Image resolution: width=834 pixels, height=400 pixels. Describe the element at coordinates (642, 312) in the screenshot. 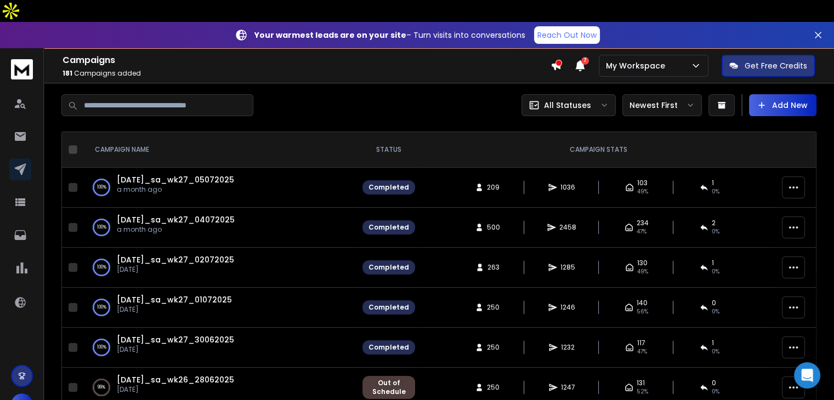

I see `span: 56 %` at that location.